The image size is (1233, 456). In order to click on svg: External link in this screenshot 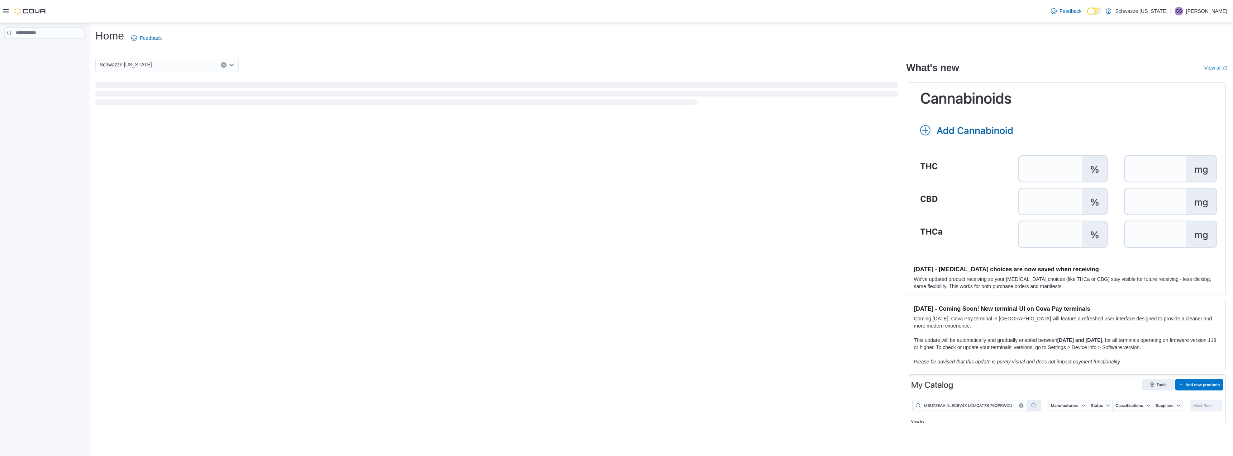, I will do `click(1225, 68)`.